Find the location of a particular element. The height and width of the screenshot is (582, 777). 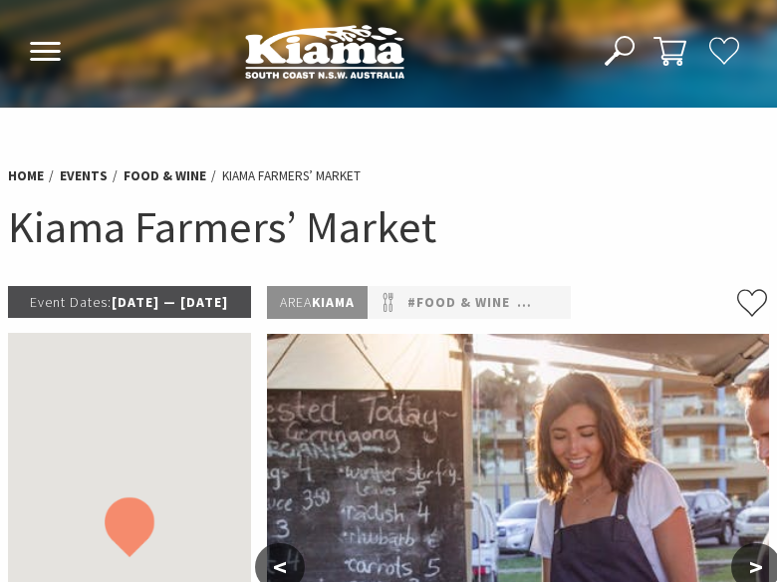

a: #Food & Wine is located at coordinates (458, 302).